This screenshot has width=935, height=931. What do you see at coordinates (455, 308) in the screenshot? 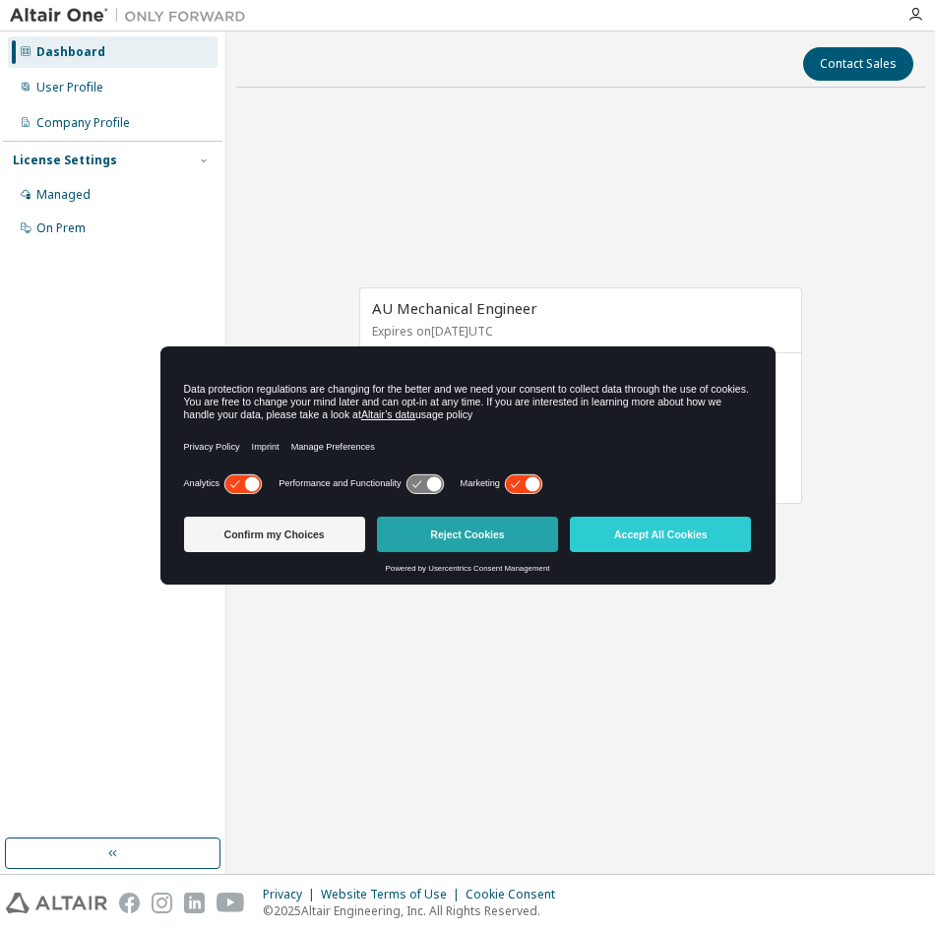
I see `span: AU Mechanical Engineer` at bounding box center [455, 308].